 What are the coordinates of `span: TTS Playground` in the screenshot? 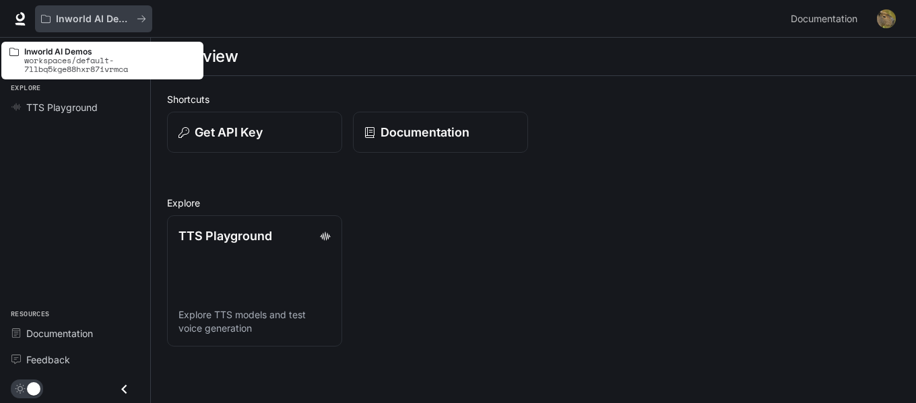 It's located at (62, 107).